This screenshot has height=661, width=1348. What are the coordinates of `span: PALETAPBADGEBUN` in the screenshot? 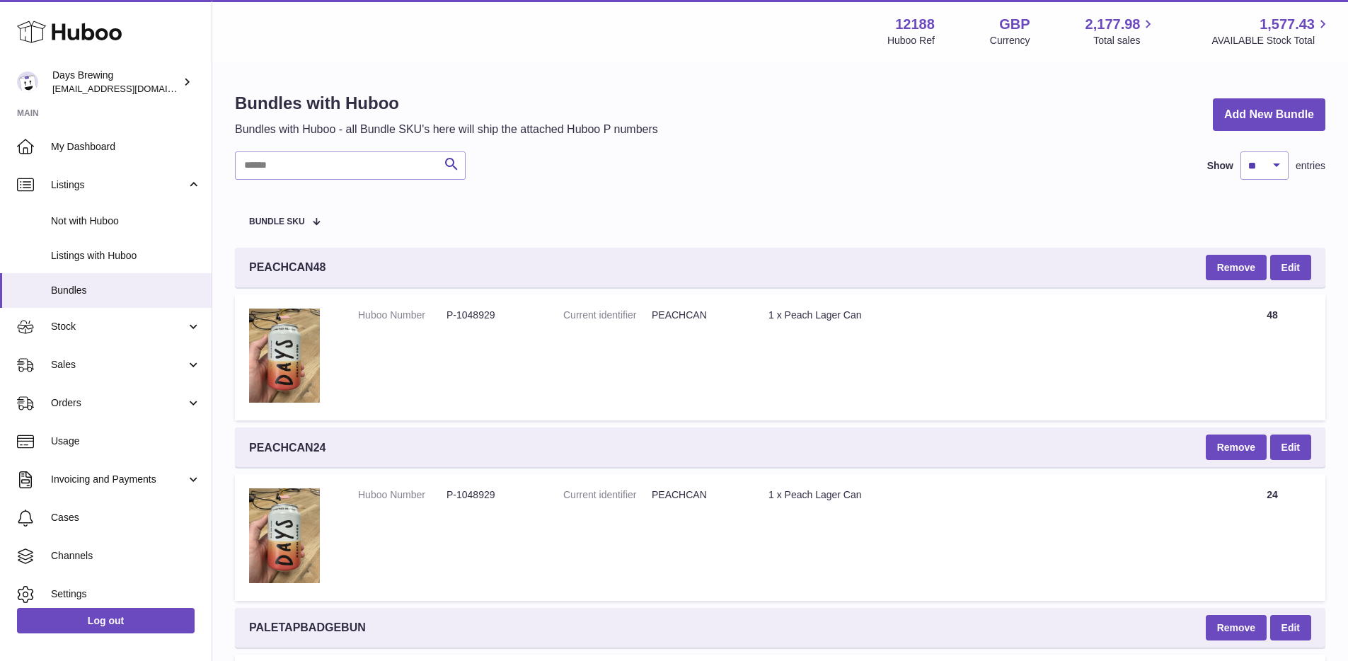 It's located at (307, 628).